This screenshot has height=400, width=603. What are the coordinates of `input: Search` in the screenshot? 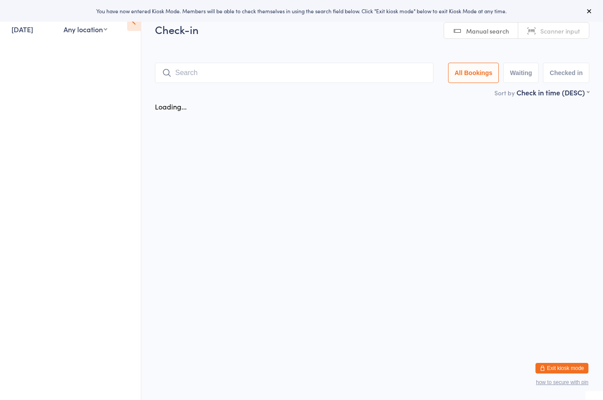 It's located at (294, 73).